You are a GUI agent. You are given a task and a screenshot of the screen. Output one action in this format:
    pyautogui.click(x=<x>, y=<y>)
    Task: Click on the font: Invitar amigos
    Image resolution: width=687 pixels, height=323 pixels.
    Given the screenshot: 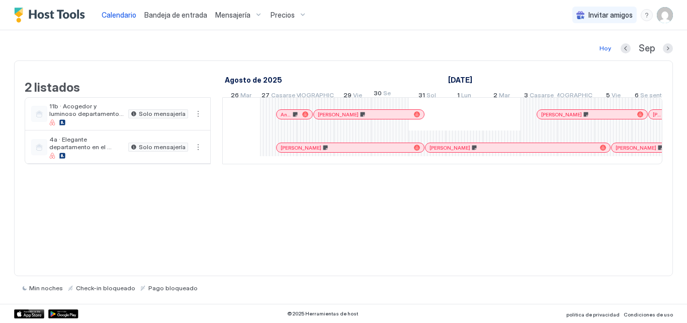 What is the action you would take?
    pyautogui.click(x=611, y=15)
    